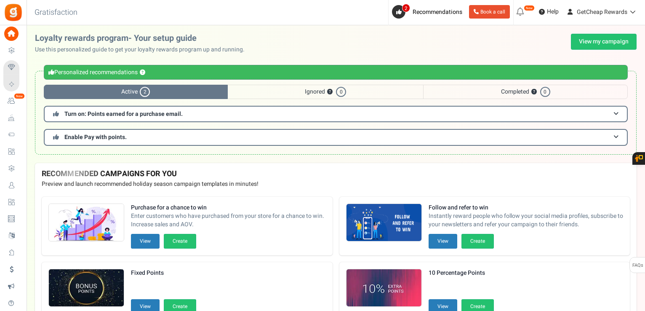 The height and width of the screenshot is (311, 645). Describe the element at coordinates (136, 92) in the screenshot. I see `span: Active` at that location.